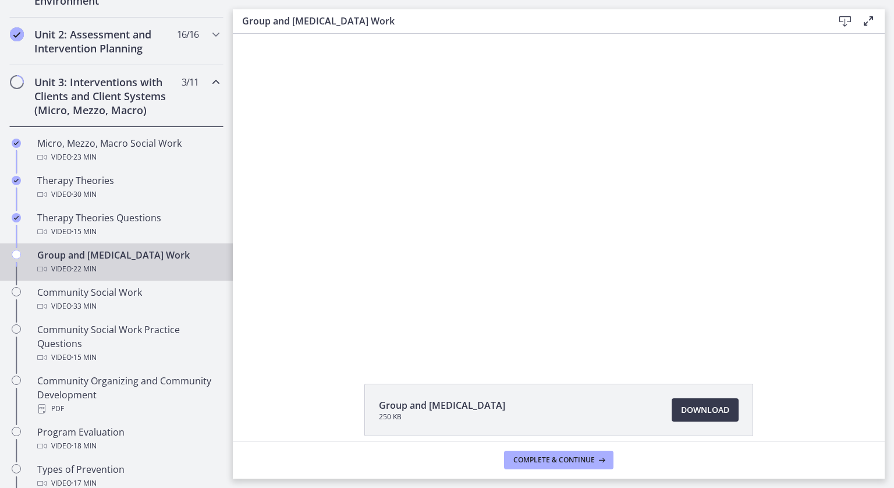  I want to click on span: 250 KB, so click(442, 417).